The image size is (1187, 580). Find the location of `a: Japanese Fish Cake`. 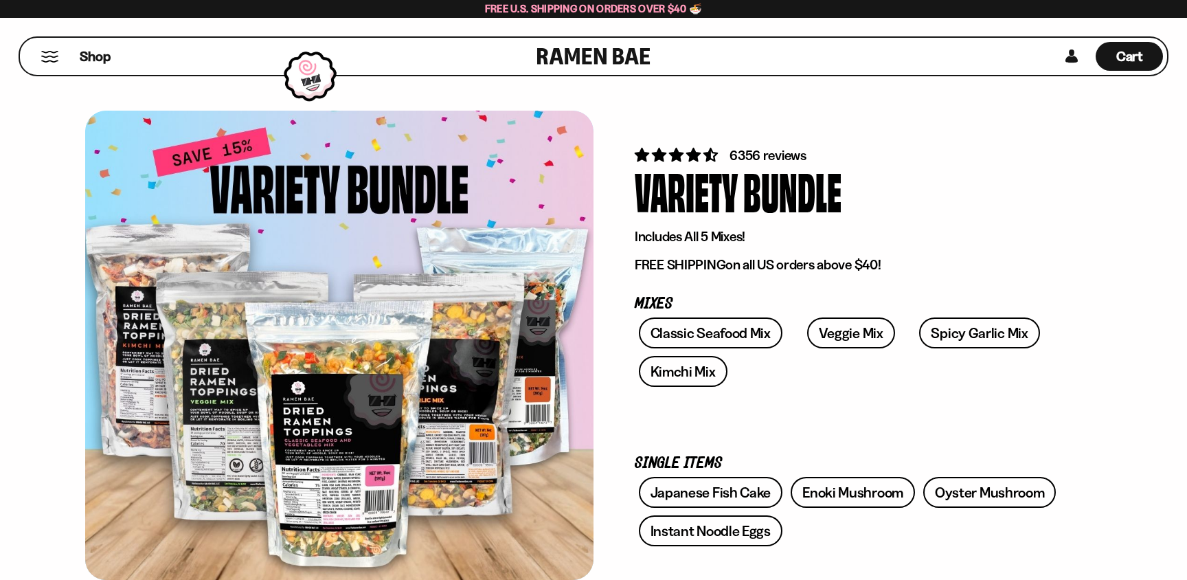

a: Japanese Fish Cake is located at coordinates (711, 492).